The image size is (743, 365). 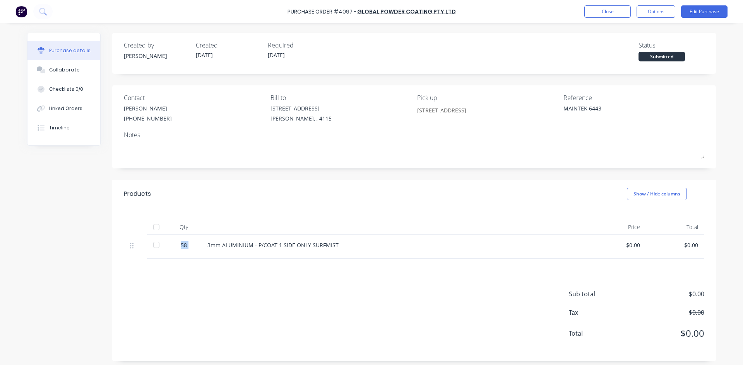 I want to click on div: Products, so click(x=137, y=194).